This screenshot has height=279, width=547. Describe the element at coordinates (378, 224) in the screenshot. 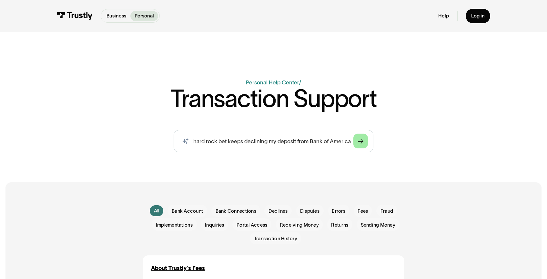

I see `span: Sending Money` at that location.